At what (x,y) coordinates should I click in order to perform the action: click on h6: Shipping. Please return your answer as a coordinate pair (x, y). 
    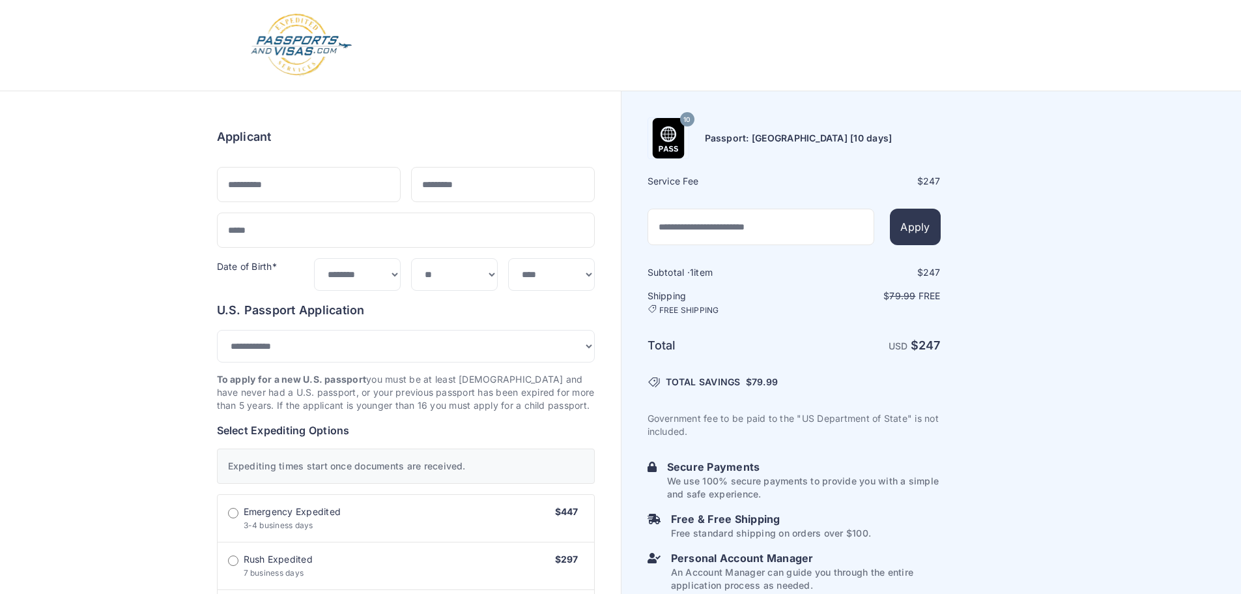
    Looking at the image, I should click on (720, 302).